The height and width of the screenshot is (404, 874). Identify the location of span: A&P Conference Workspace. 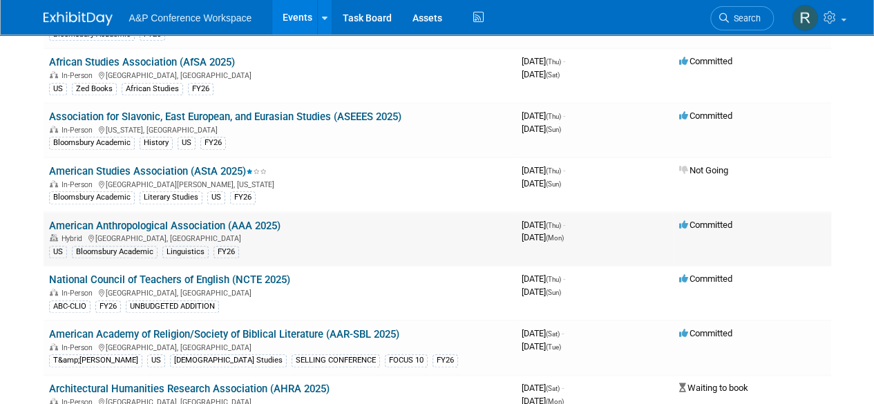
(191, 18).